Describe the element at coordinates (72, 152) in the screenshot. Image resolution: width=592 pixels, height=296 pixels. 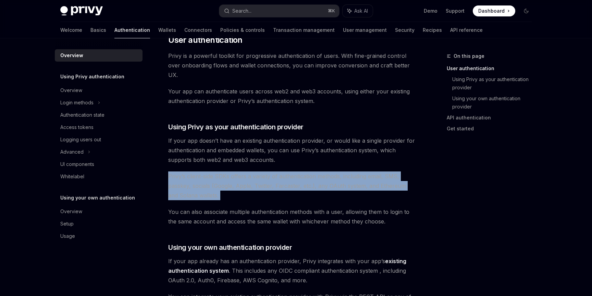
I see `div: Advanced` at that location.